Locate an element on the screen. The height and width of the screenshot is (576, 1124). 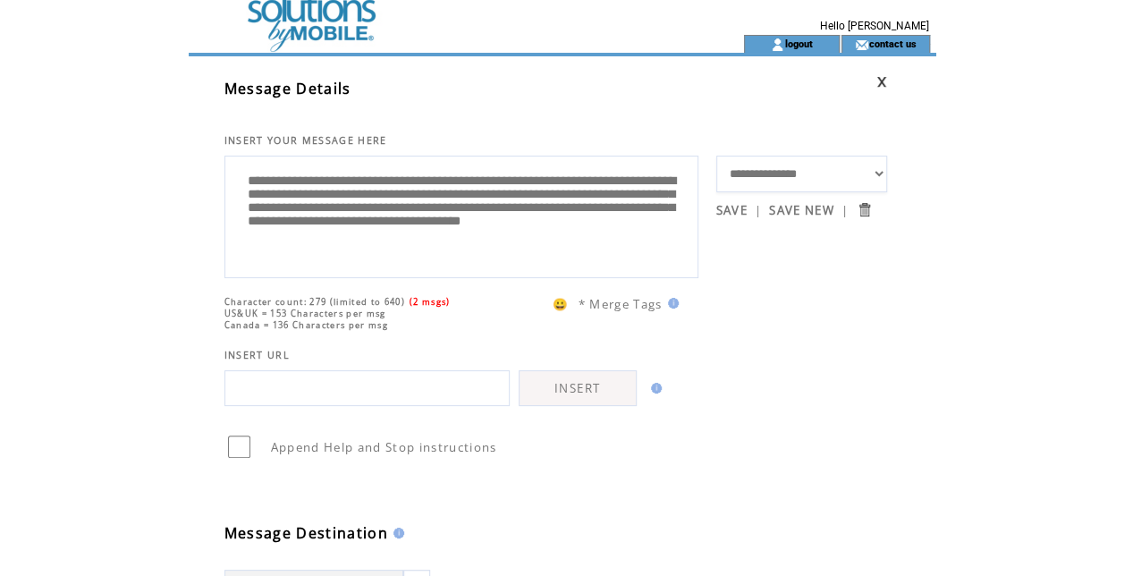
span: Append Help and Stop instructions is located at coordinates (383, 447).